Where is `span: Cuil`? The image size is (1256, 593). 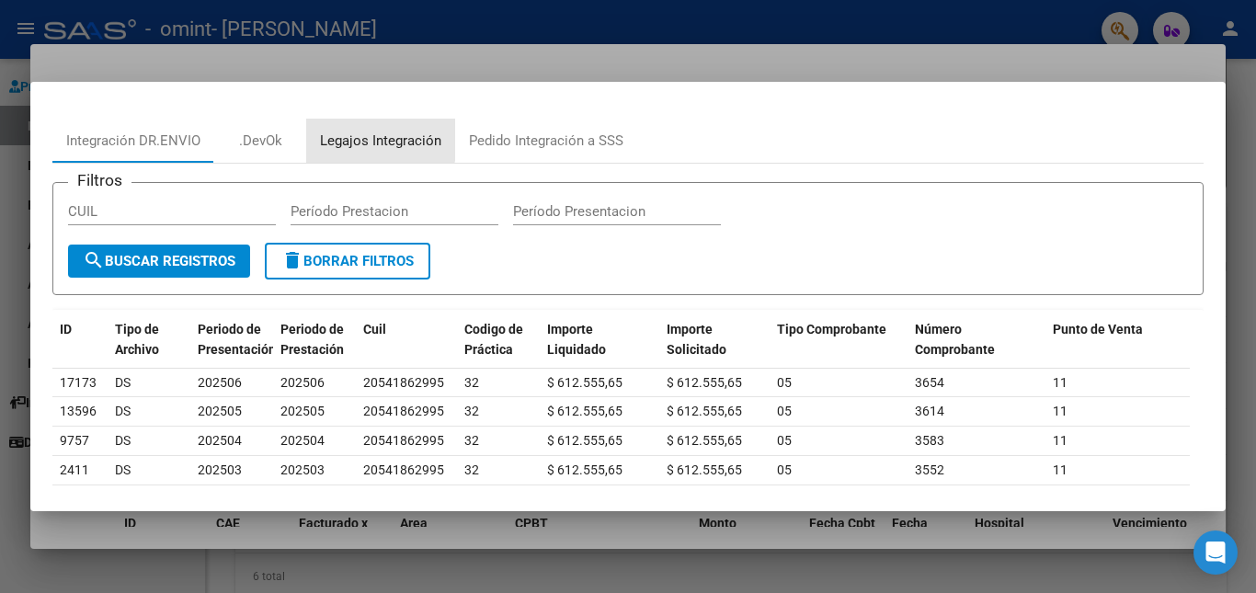
span: Cuil is located at coordinates (374, 329).